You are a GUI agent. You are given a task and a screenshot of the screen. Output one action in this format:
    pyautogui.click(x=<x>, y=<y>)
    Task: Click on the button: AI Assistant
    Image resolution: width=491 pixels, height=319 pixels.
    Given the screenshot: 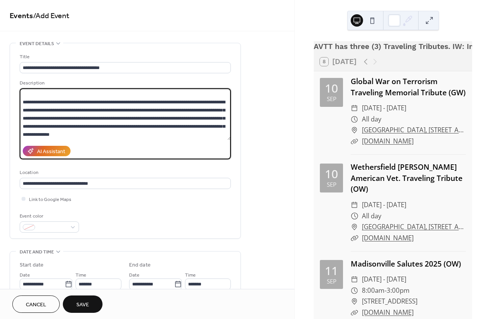 What is the action you would take?
    pyautogui.click(x=47, y=151)
    